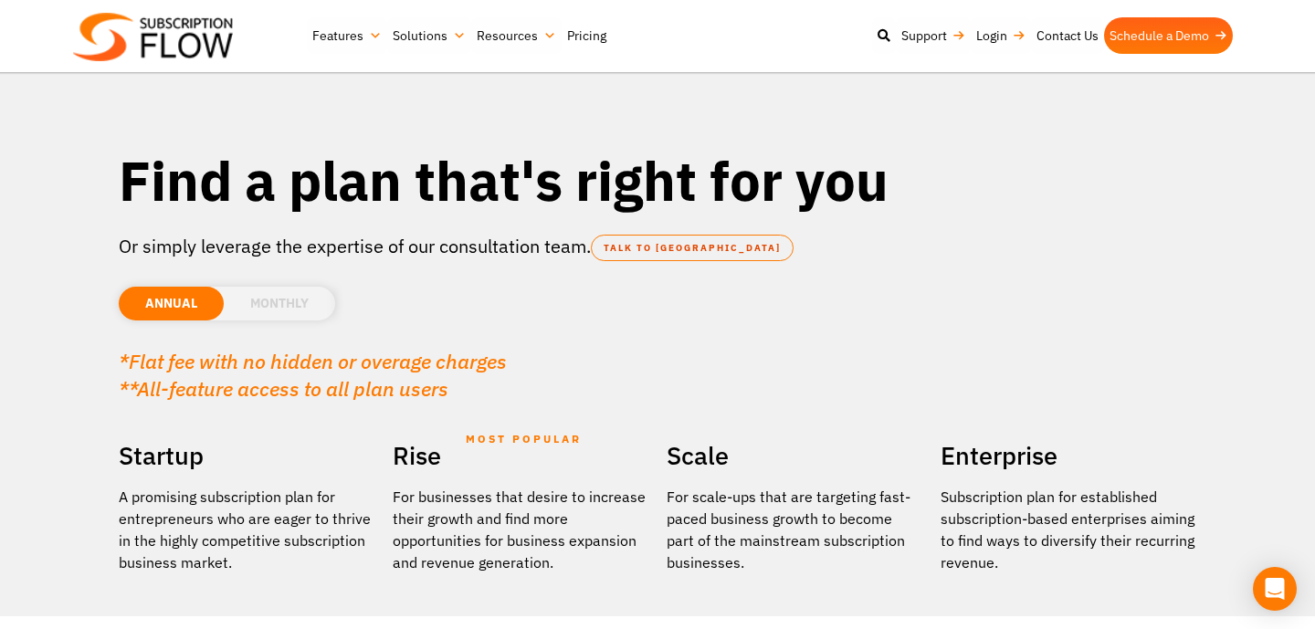 This screenshot has height=629, width=1315. I want to click on em: *Flat fee with no hidden or overage charges, so click(312, 361).